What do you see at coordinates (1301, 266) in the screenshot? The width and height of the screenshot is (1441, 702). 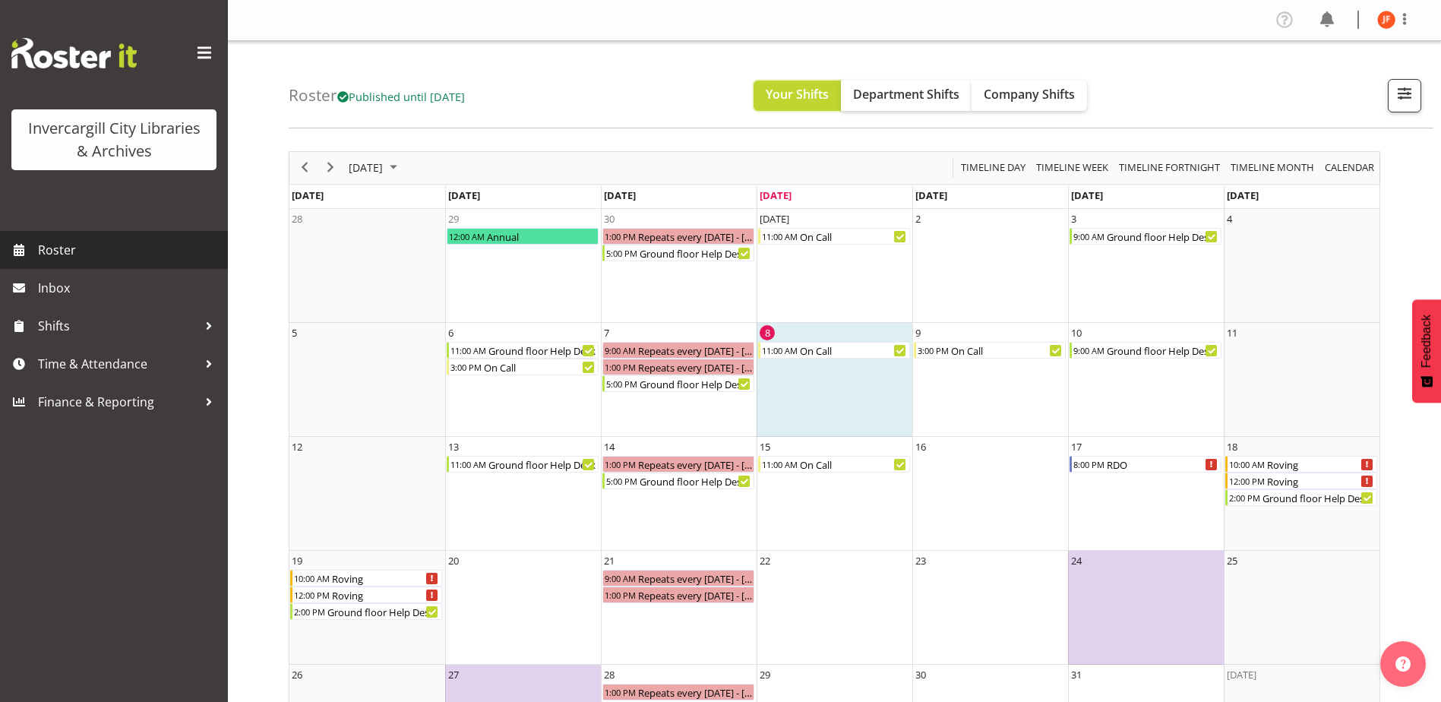 I see `td: Saturday, October 4, 2025` at bounding box center [1301, 266].